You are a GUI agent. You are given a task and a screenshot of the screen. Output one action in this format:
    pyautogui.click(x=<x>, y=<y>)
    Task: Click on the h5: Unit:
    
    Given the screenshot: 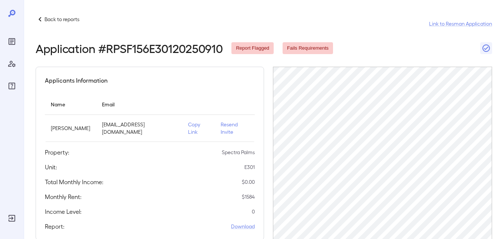 What is the action you would take?
    pyautogui.click(x=51, y=167)
    